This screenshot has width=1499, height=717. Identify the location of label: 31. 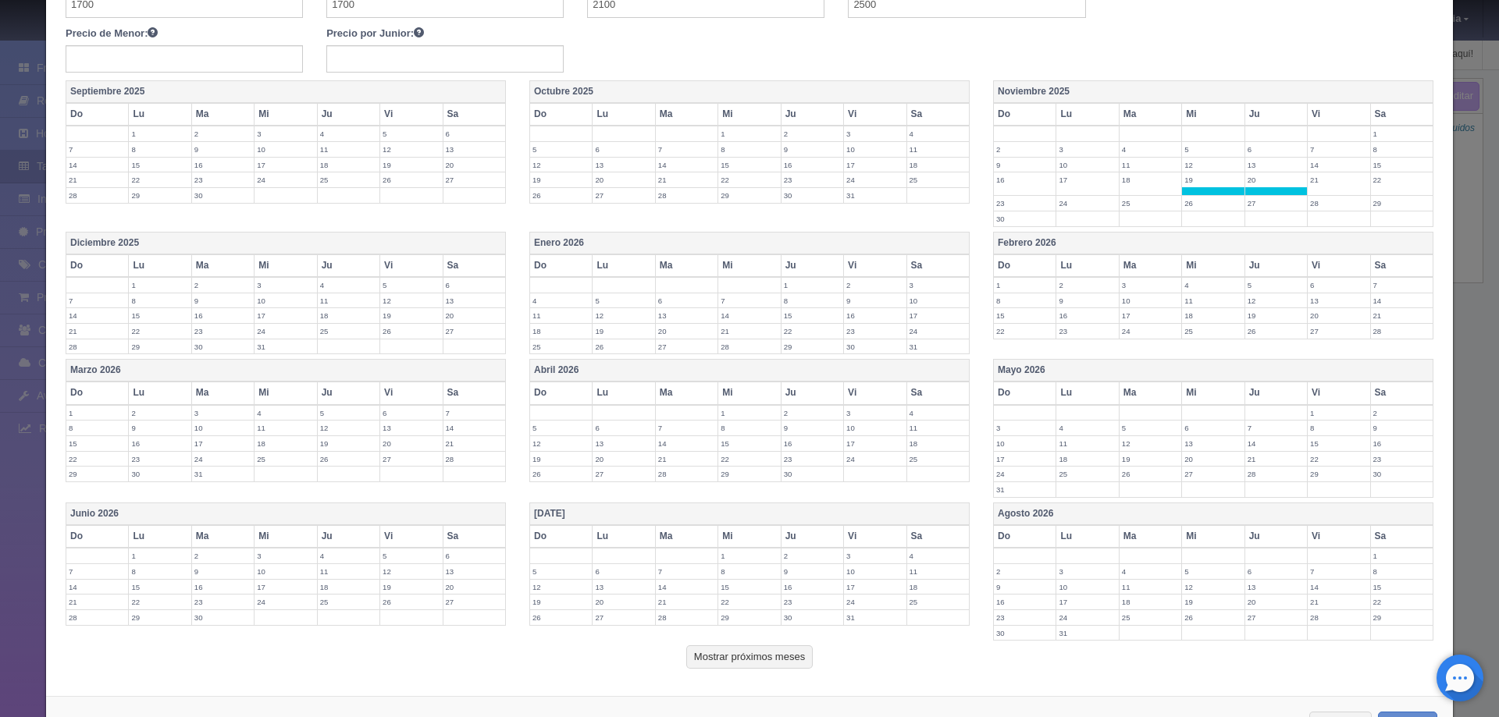
(1024, 489).